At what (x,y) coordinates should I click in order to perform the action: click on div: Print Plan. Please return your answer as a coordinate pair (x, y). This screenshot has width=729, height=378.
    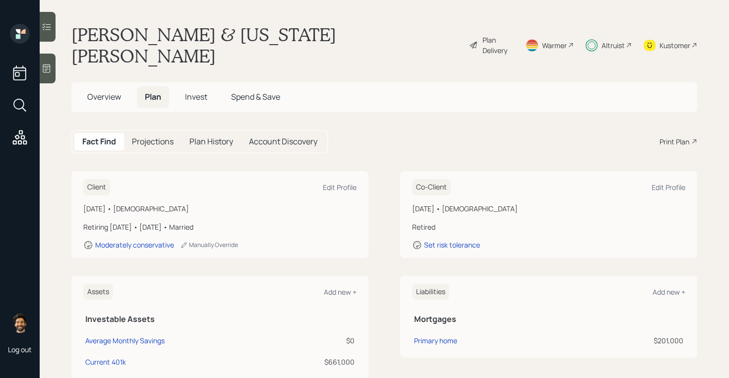
    Looking at the image, I should click on (674, 141).